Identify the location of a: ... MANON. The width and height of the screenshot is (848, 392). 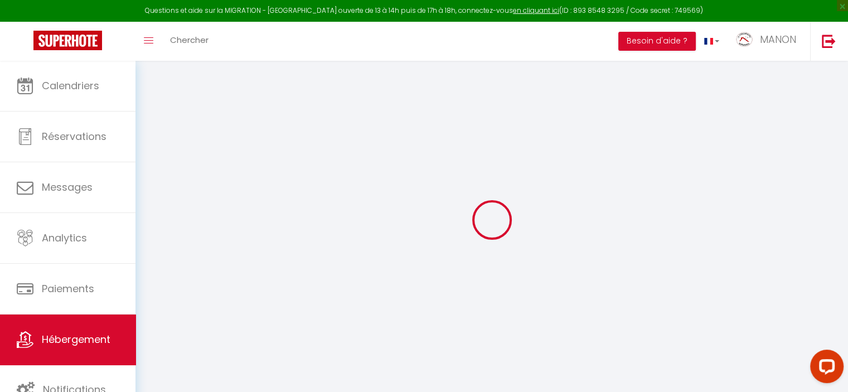
(768, 41).